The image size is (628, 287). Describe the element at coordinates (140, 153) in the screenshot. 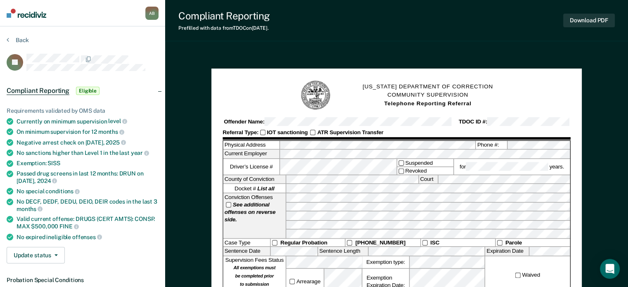

I see `span: year` at that location.